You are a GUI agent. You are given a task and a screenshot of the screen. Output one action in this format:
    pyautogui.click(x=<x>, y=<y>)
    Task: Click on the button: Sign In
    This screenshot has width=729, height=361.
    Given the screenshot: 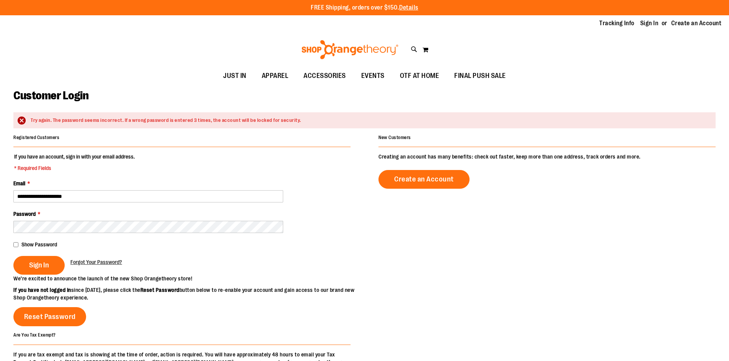 What is the action you would take?
    pyautogui.click(x=39, y=265)
    